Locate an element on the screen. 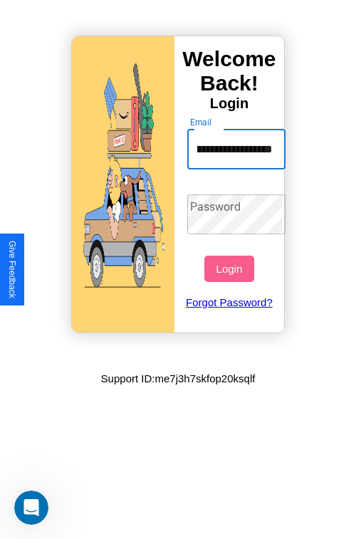 This screenshot has width=356, height=539. button: Login is located at coordinates (228, 268).